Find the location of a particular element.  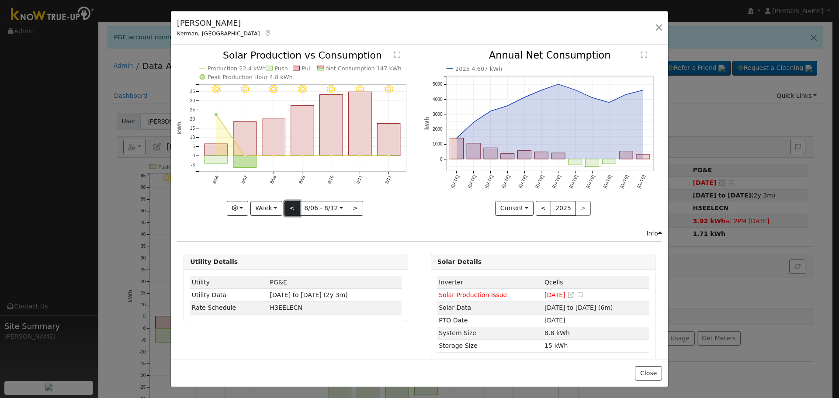

text: 8/08 is located at coordinates (273, 180).